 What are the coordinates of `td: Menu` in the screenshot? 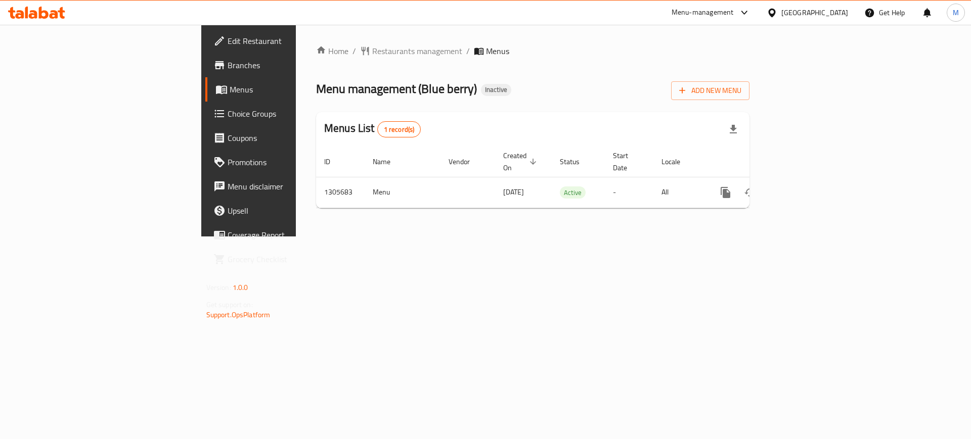 It's located at (402, 192).